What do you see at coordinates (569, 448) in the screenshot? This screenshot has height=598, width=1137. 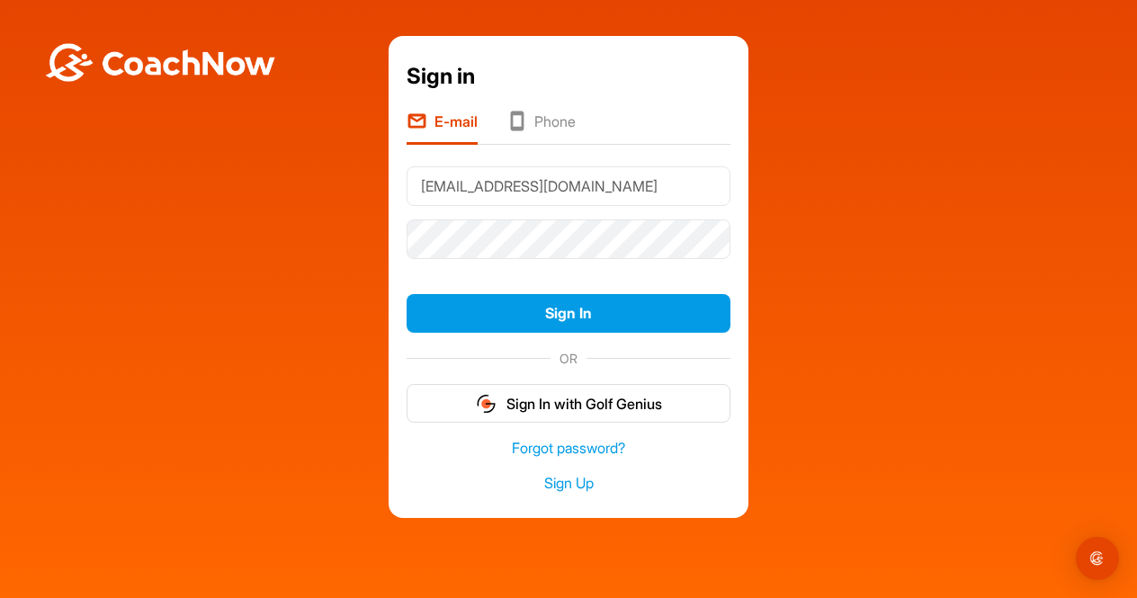 I see `a: Forgot password?` at bounding box center [569, 448].